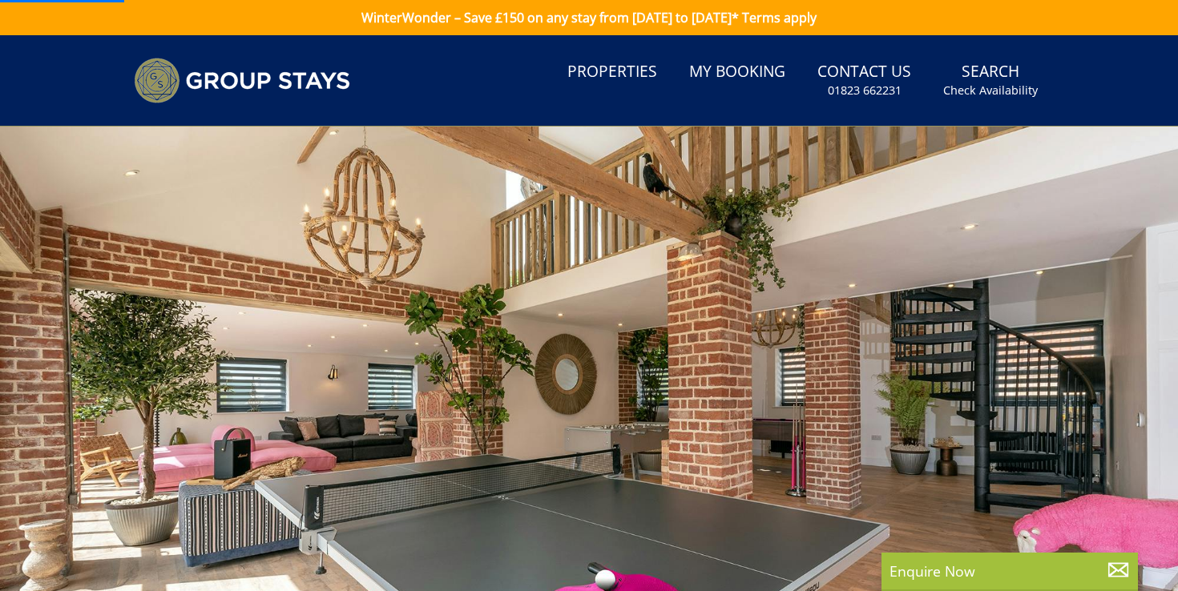  I want to click on p: Enquire Now, so click(1010, 571).